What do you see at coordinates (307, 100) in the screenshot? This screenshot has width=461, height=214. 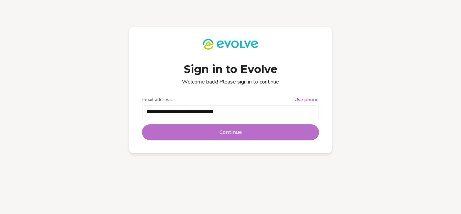 I see `a: Use phone` at bounding box center [307, 100].